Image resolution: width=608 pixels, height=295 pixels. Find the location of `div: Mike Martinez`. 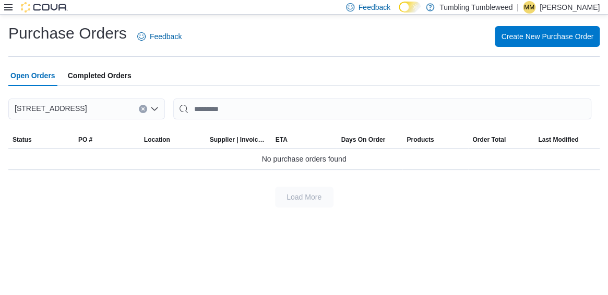

div: Mike Martinez is located at coordinates (529, 7).